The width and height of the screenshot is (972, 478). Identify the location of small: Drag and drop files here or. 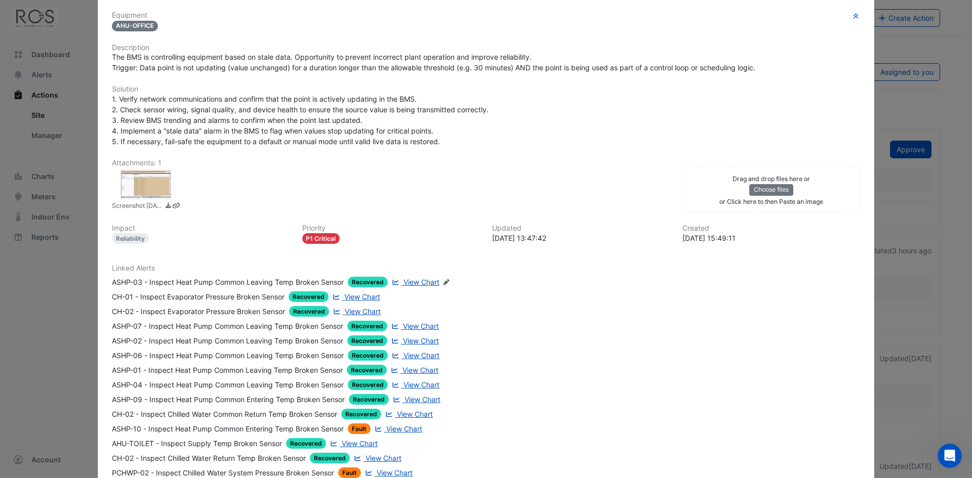
(771, 179).